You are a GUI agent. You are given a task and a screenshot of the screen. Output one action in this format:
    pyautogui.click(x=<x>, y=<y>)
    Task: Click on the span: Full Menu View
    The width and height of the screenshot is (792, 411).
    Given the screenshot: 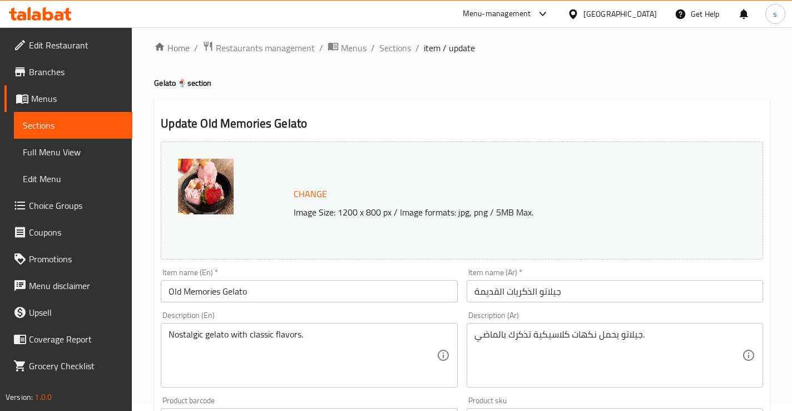 What is the action you would take?
    pyautogui.click(x=73, y=152)
    